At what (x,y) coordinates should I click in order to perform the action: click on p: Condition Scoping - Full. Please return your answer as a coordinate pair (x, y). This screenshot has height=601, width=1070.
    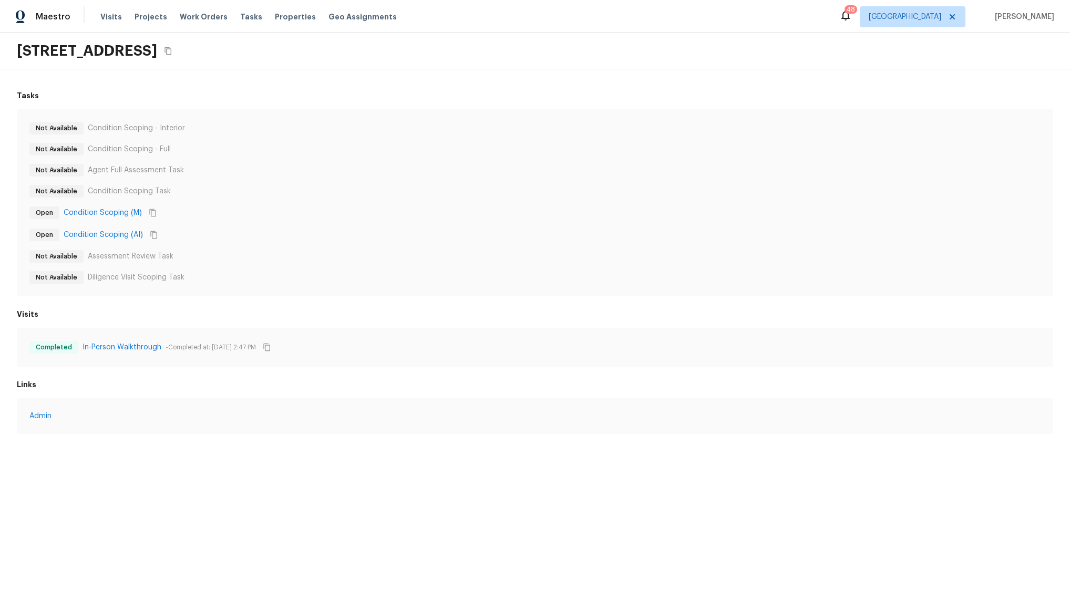
    Looking at the image, I should click on (129, 149).